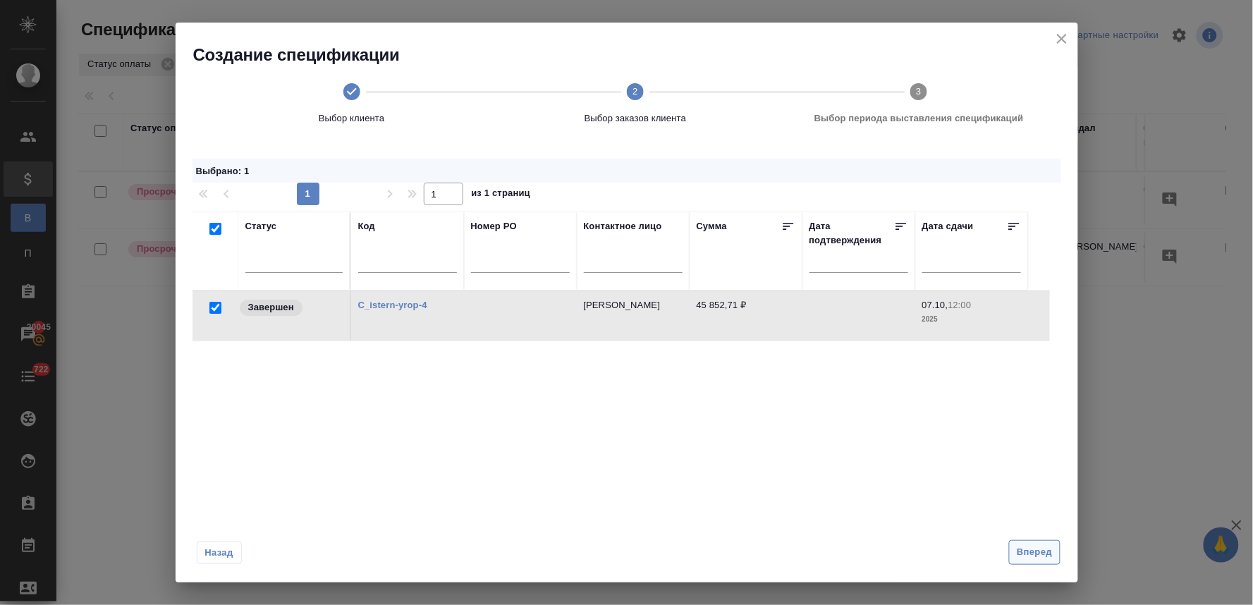 The image size is (1253, 605). Describe the element at coordinates (261, 226) in the screenshot. I see `div: Статус` at that location.